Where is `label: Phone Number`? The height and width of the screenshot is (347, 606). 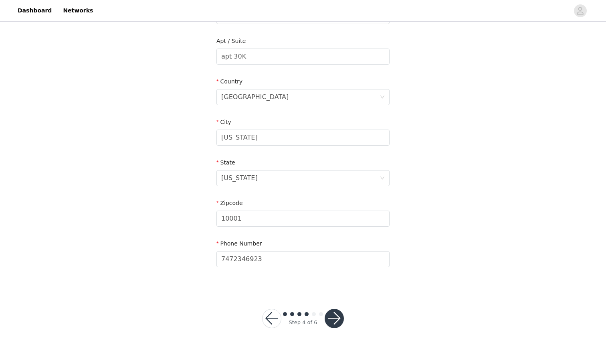
label: Phone Number is located at coordinates (239, 243).